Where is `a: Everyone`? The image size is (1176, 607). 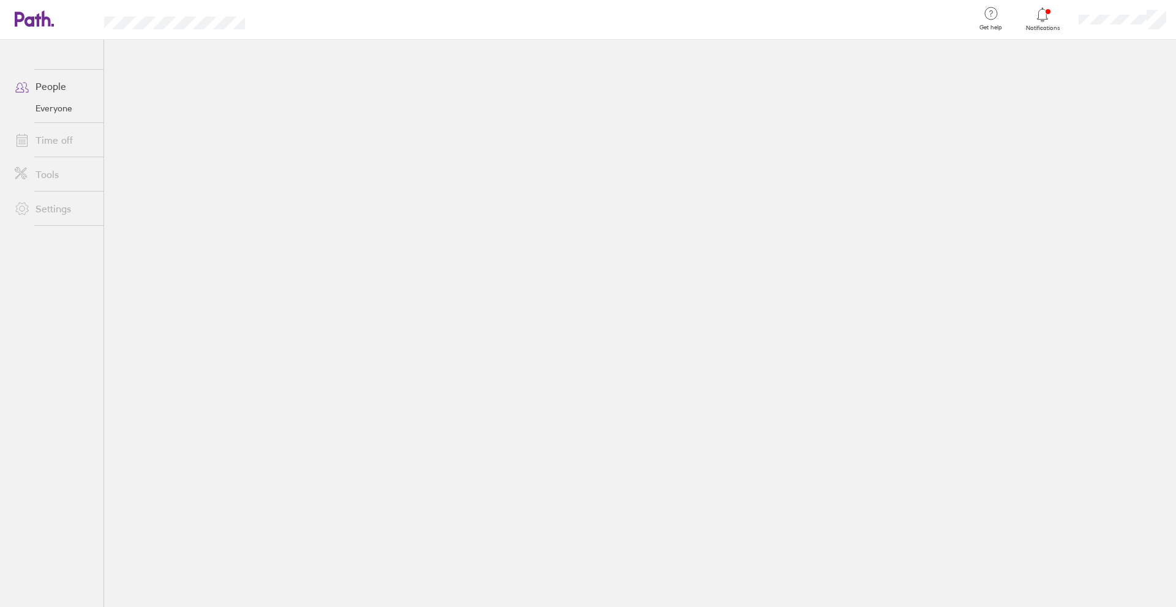 a: Everyone is located at coordinates (54, 108).